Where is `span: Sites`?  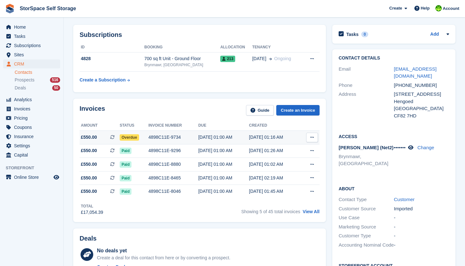
span: Sites is located at coordinates (33, 55).